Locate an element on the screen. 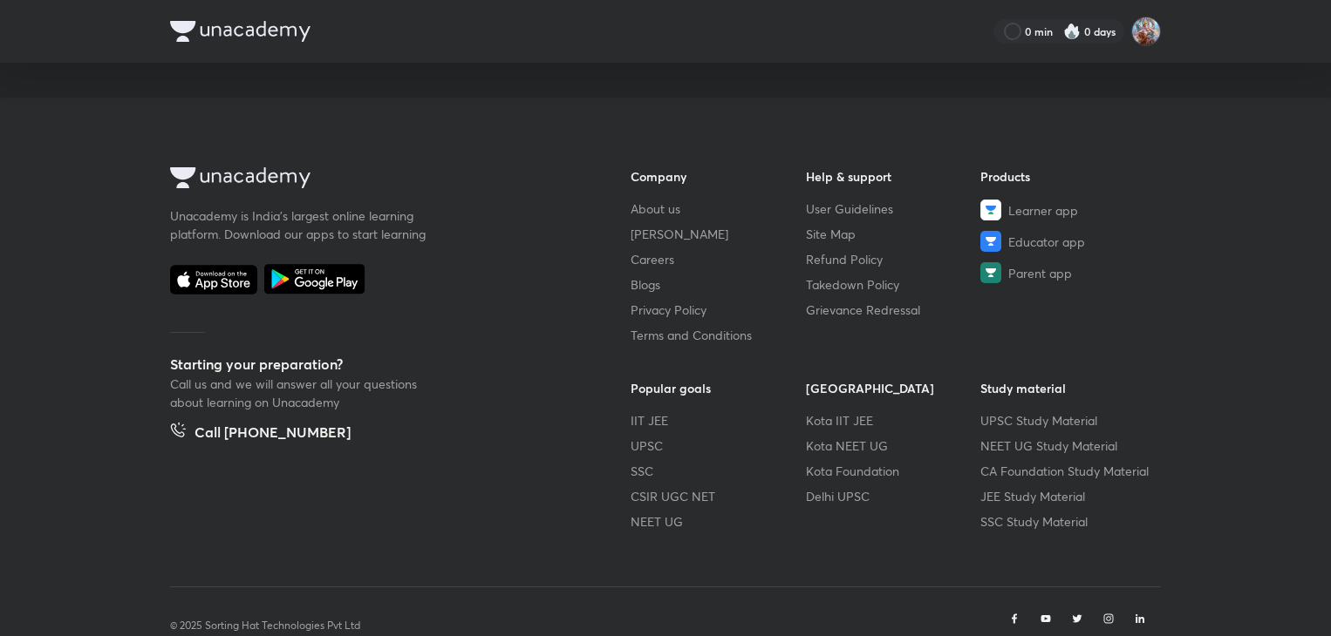 This screenshot has height=636, width=1331. img: streak is located at coordinates (1072, 31).